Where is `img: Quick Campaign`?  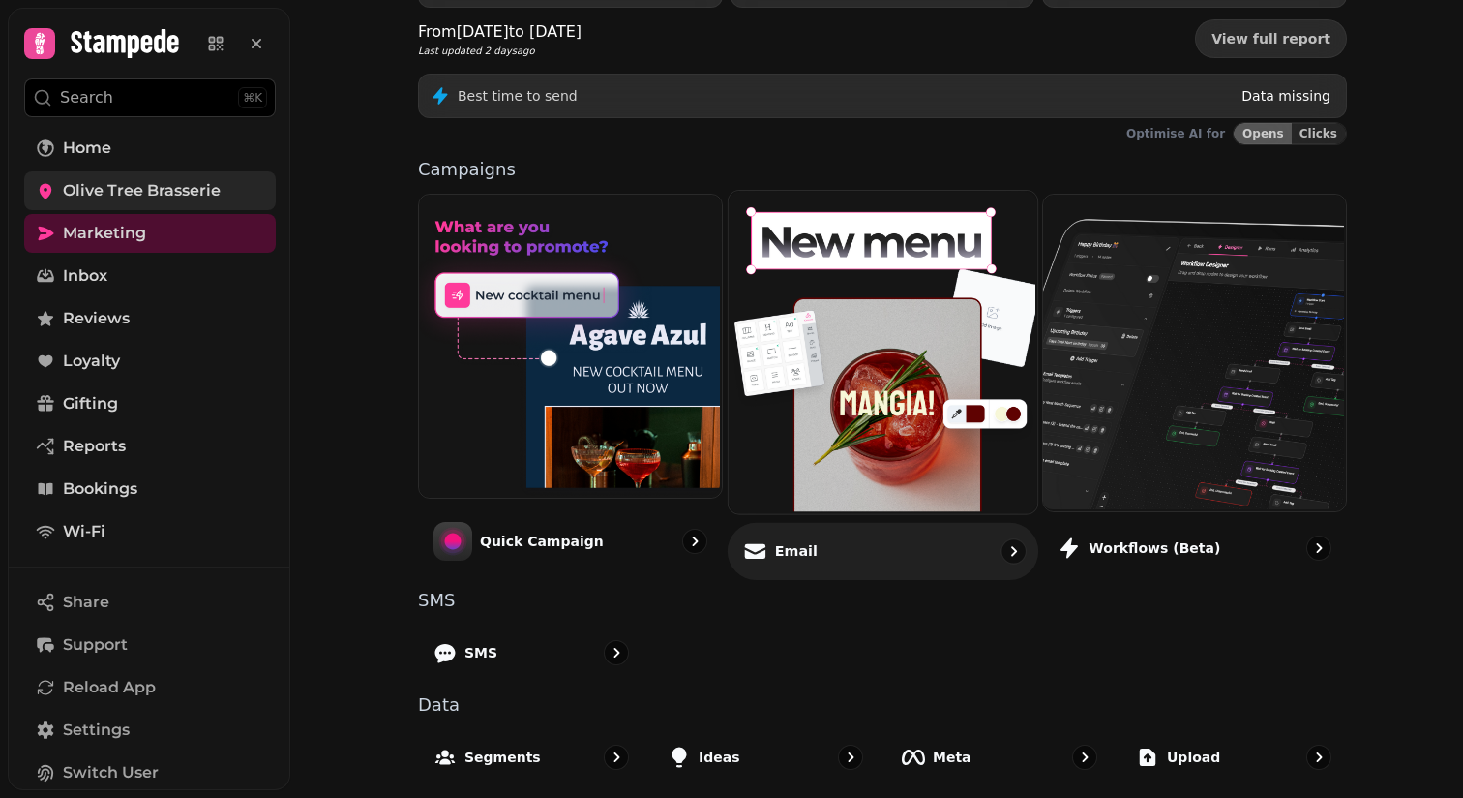
img: Quick Campaign is located at coordinates (568, 344).